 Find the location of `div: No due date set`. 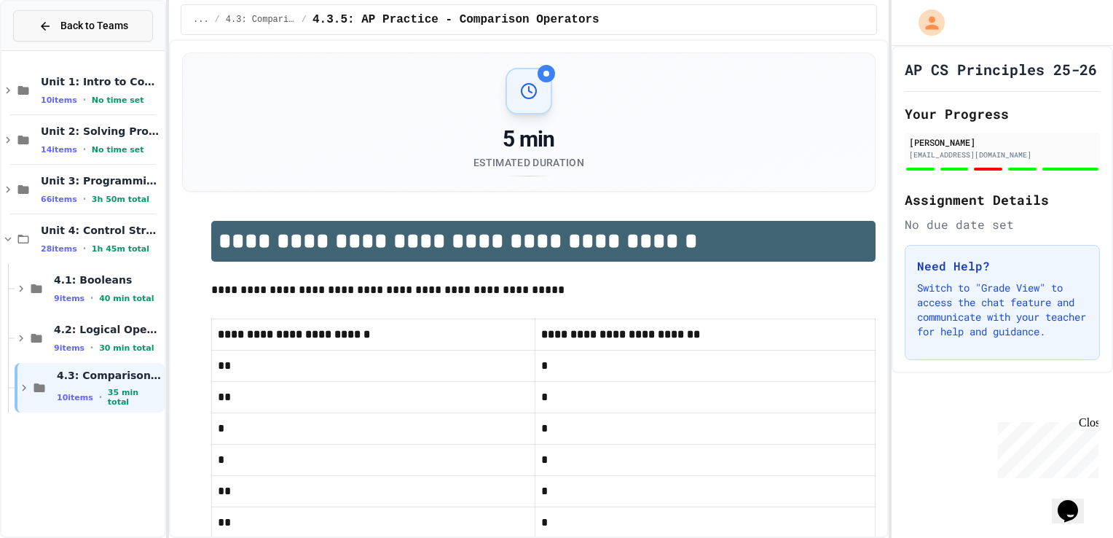

div: No due date set is located at coordinates (1003, 224).